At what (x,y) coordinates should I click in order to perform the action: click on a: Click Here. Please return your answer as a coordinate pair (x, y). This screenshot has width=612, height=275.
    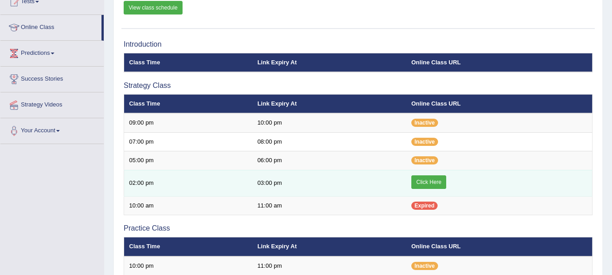
    Looking at the image, I should click on (429, 182).